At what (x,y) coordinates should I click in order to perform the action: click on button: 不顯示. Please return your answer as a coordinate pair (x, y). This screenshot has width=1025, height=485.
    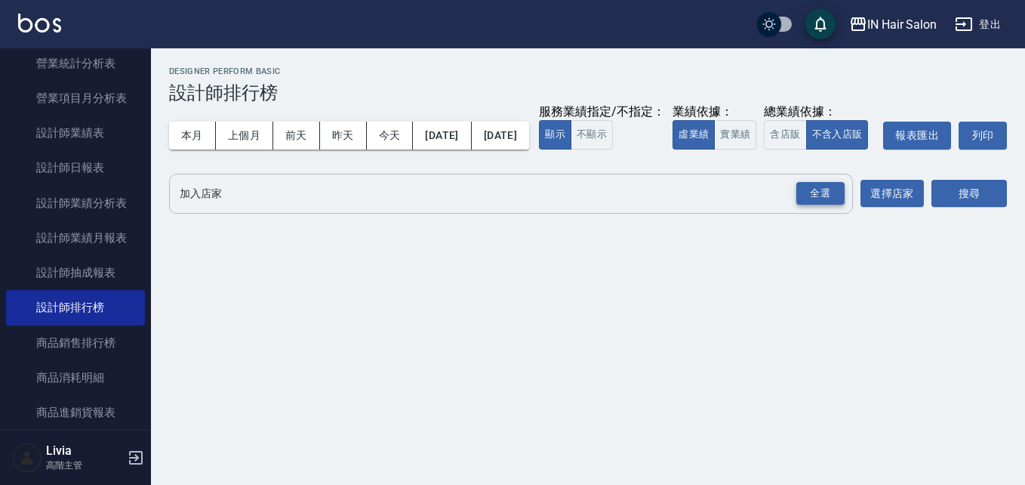
    Looking at the image, I should click on (592, 134).